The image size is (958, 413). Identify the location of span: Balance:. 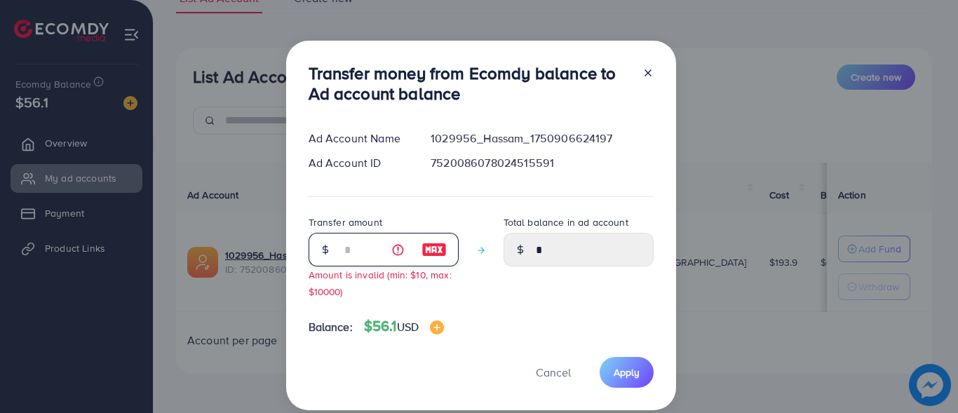
(330, 327).